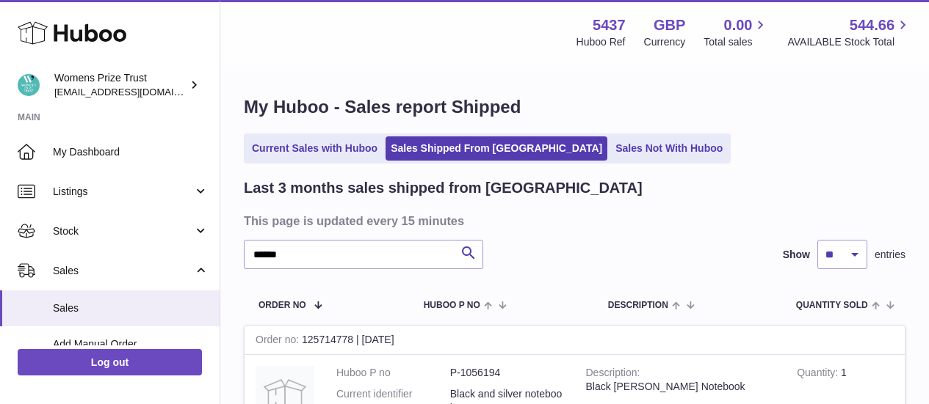  What do you see at coordinates (123, 192) in the screenshot?
I see `span: Listings` at bounding box center [123, 192].